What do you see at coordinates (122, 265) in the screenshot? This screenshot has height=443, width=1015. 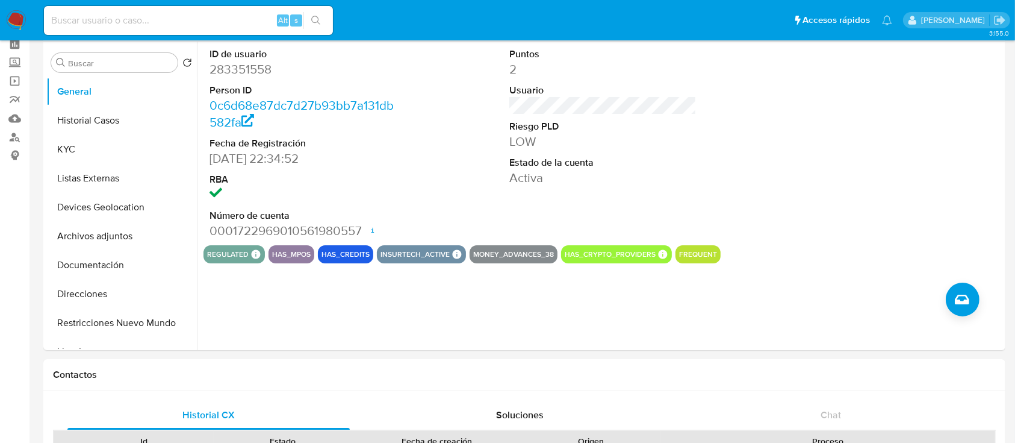 I see `button: Documentación` at bounding box center [122, 265].